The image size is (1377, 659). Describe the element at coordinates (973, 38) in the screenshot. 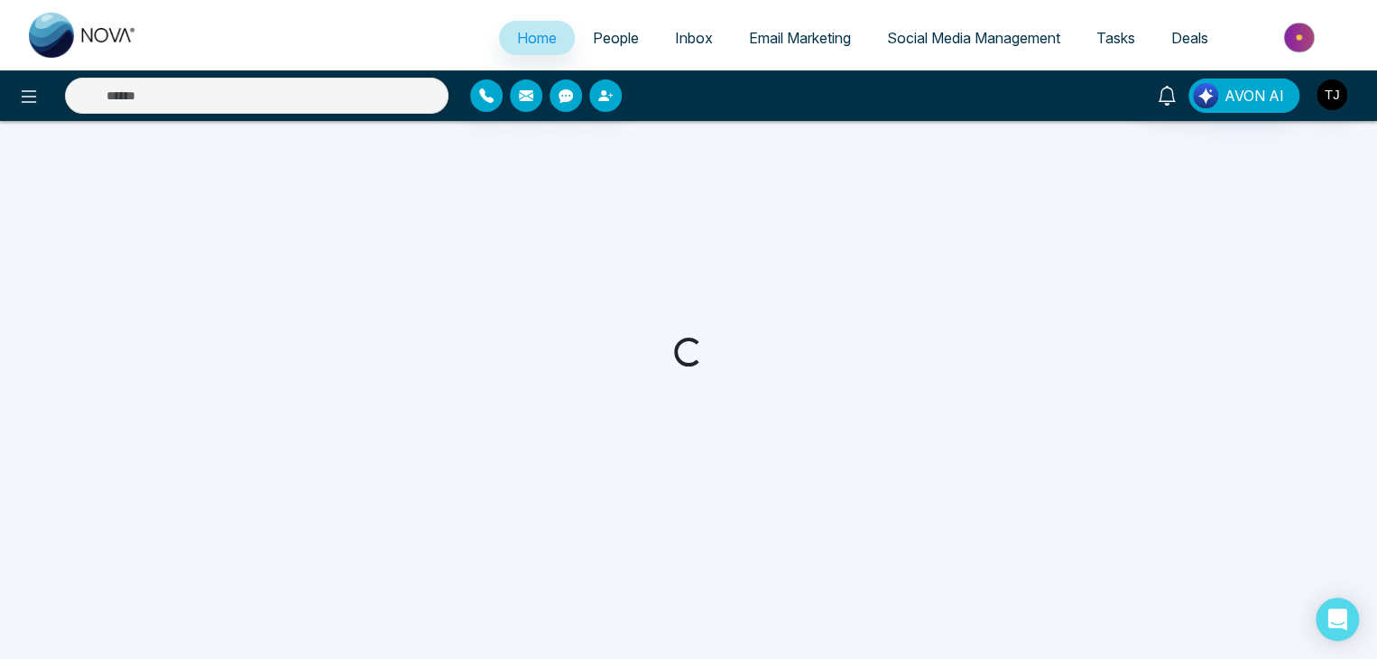

I see `span: Social Media Management` at that location.